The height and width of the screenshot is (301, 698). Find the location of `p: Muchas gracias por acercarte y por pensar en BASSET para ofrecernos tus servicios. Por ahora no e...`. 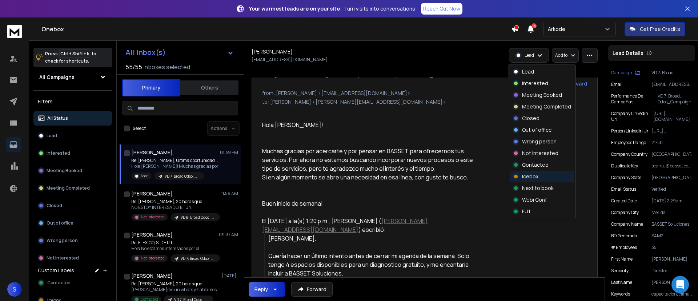

p: Muchas gracias por acercarte y por pensar en BASSET para ofrecernos tus servicios. Por ahora no e... is located at coordinates (368, 151).